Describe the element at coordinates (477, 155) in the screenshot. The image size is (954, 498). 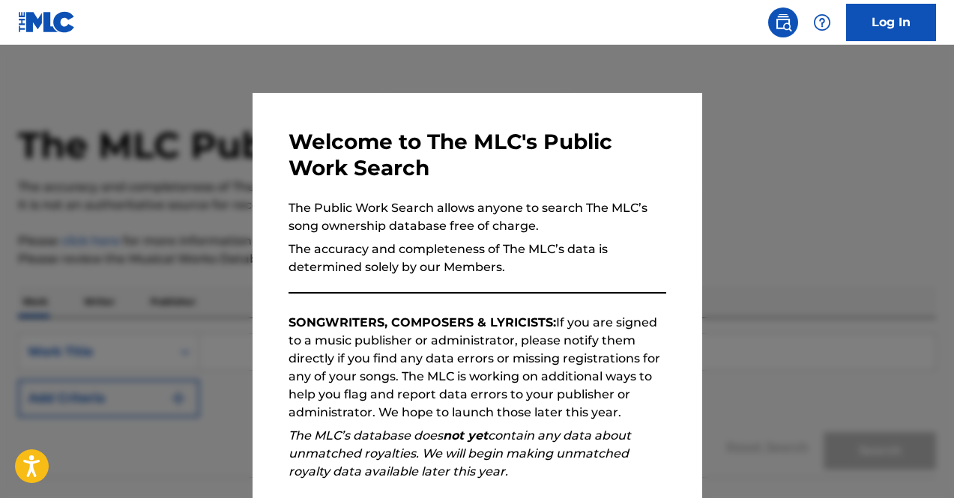
I see `h3: Welcome to The MLC's Public Work Search` at that location.